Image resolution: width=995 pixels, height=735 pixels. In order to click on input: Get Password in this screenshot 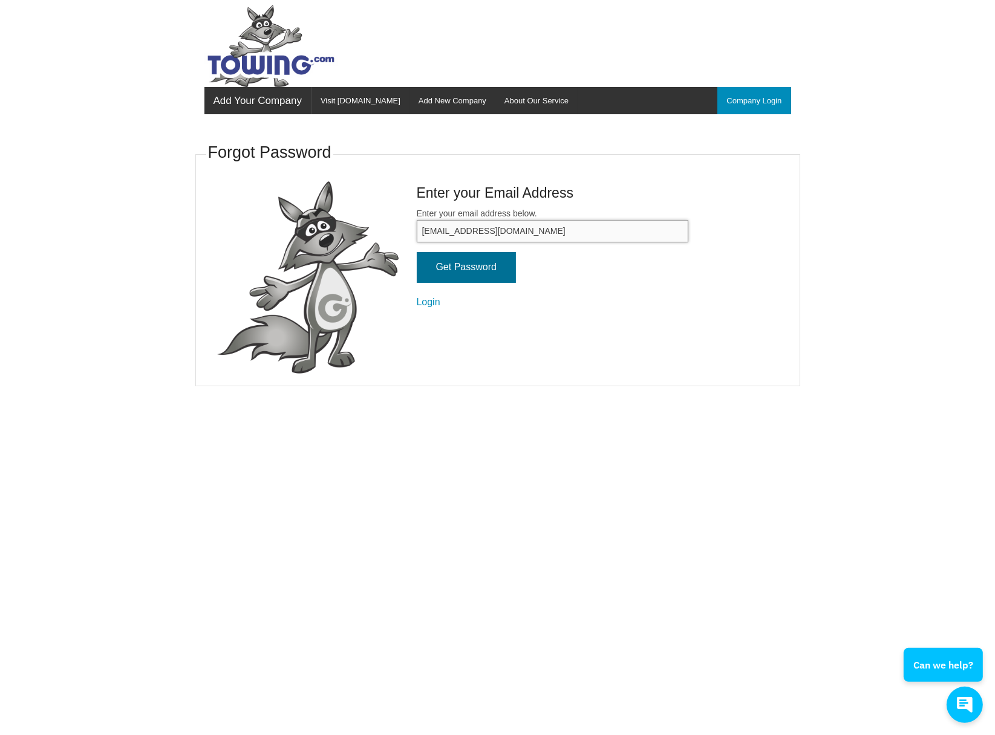, I will do `click(466, 267)`.